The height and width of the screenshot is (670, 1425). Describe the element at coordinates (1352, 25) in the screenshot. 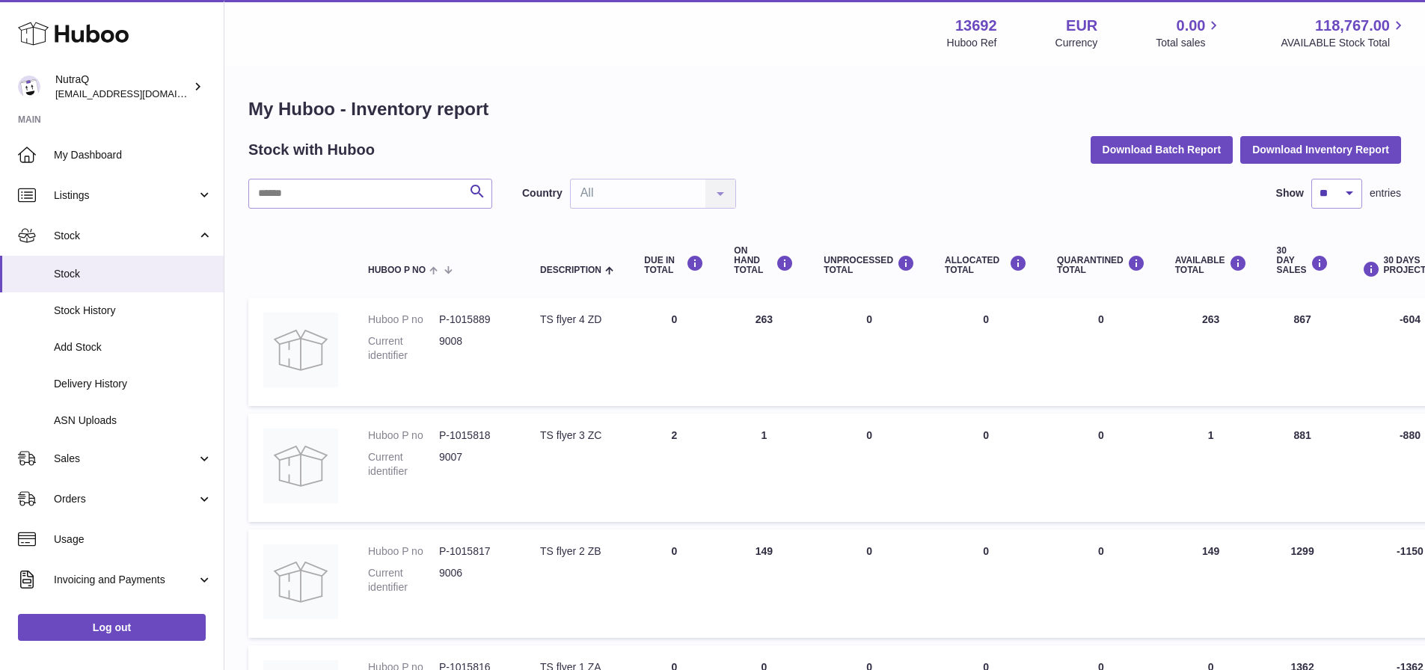

I see `span: 118,767.00` at that location.